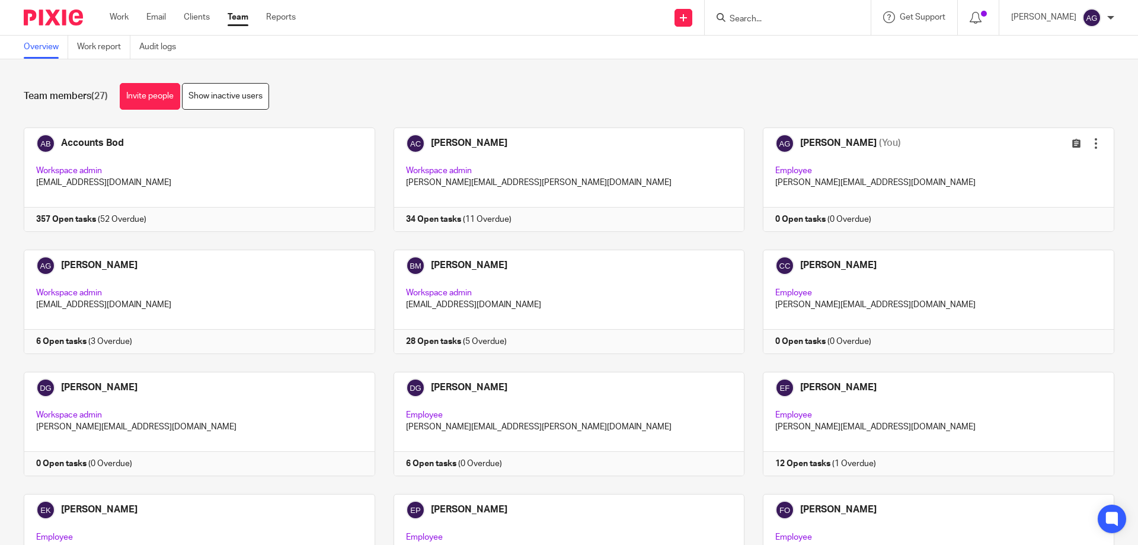 Image resolution: width=1138 pixels, height=545 pixels. I want to click on a: Clients, so click(197, 17).